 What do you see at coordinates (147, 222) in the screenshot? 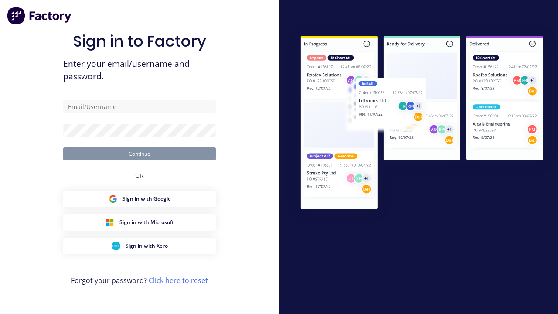
I see `span: Sign in with Microsoft` at bounding box center [147, 222].